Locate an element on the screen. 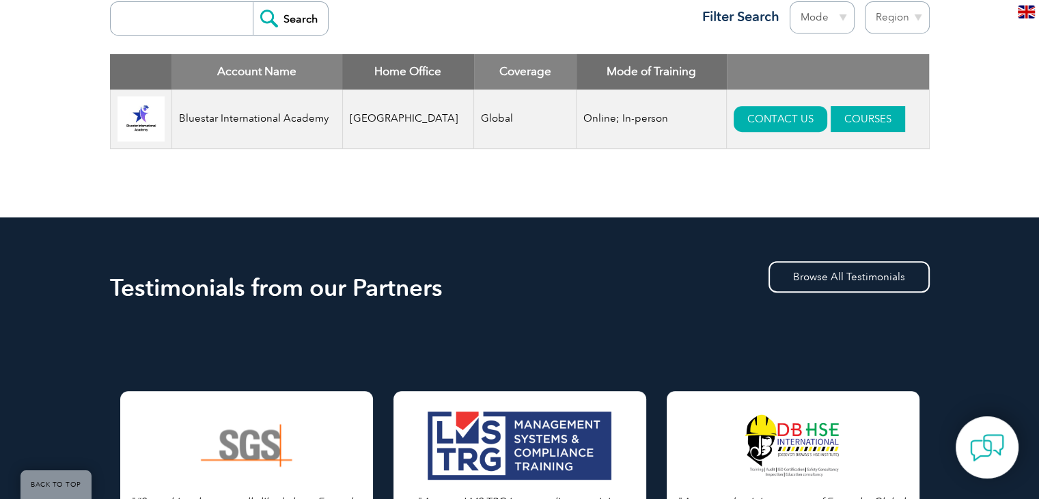  td: Bluestar International Academy is located at coordinates (257, 119).